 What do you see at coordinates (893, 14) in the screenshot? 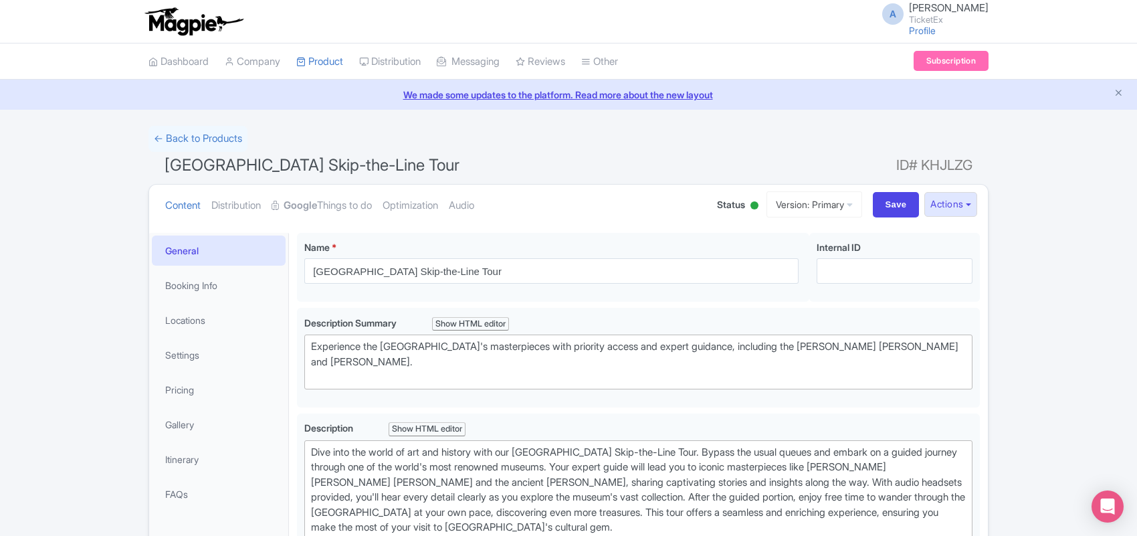
I see `span: A` at bounding box center [893, 14].